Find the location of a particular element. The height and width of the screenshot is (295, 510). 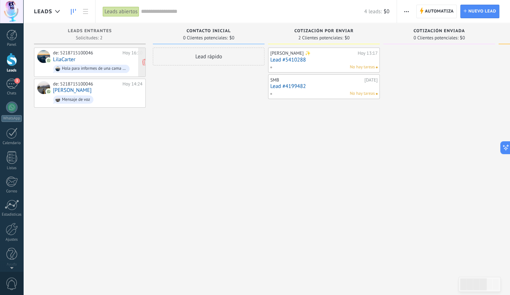

div: Leads abiertos is located at coordinates (121, 11).